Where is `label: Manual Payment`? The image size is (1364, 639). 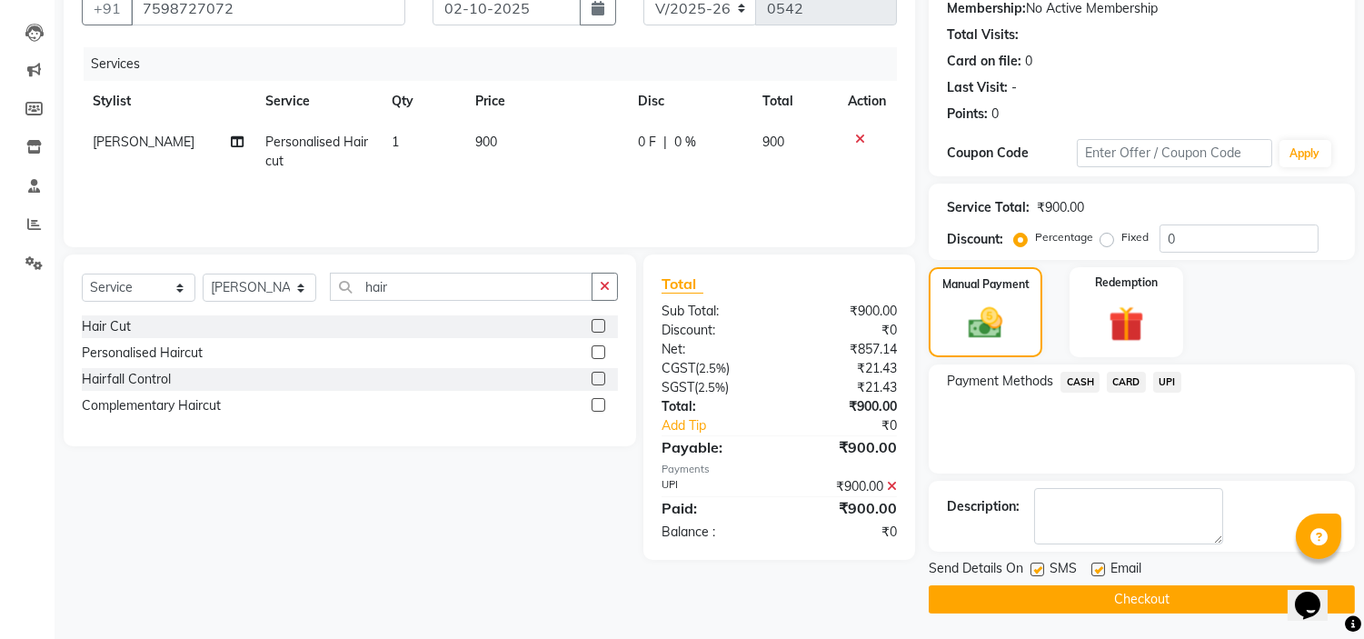 label: Manual Payment is located at coordinates (986, 284).